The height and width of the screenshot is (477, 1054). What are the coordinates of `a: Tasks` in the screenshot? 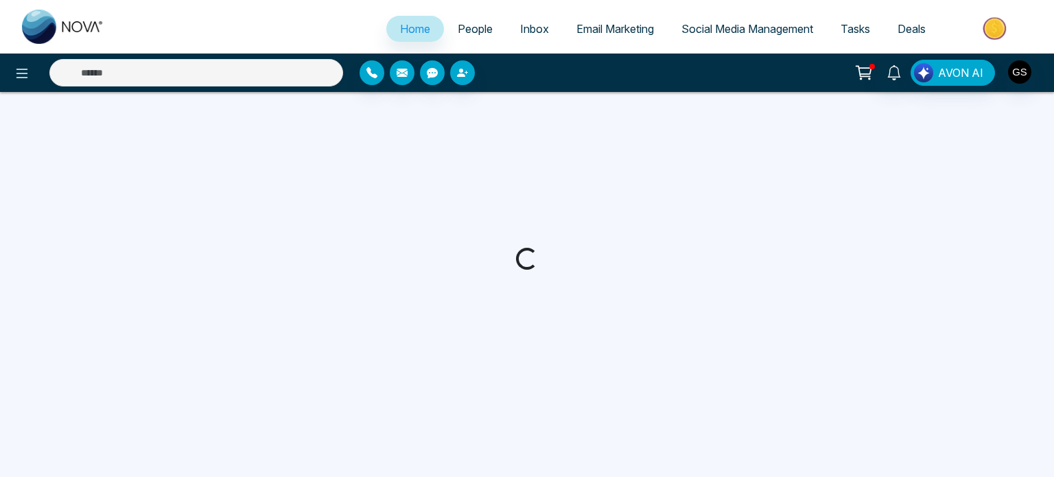 It's located at (855, 29).